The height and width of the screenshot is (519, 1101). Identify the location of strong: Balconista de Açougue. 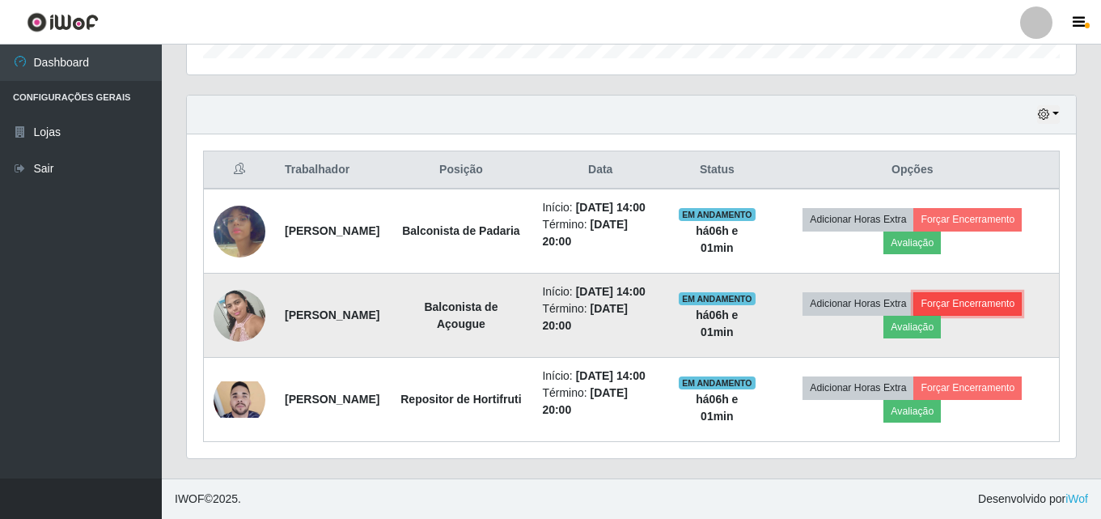
(460, 315).